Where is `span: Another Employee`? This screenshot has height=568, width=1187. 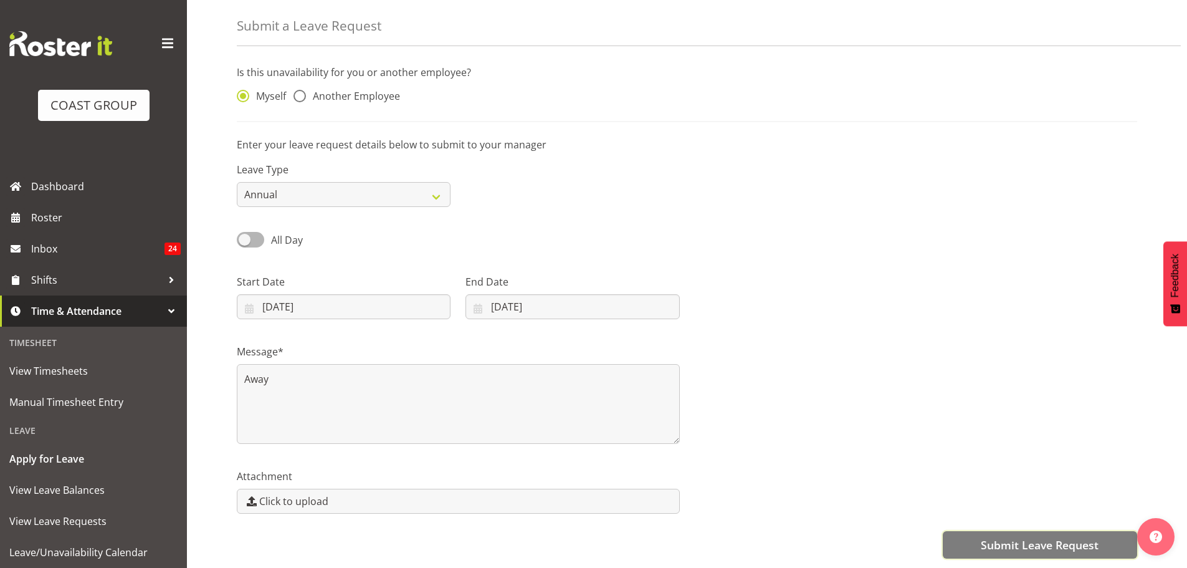
span: Another Employee is located at coordinates (353, 96).